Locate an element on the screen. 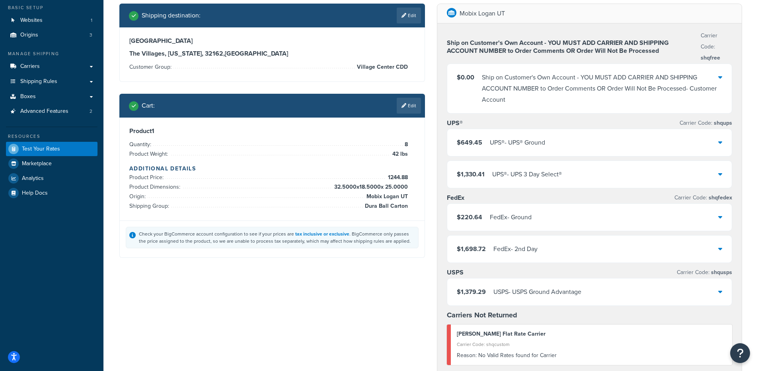 The height and width of the screenshot is (371, 758). span: shqups is located at coordinates (722, 123).